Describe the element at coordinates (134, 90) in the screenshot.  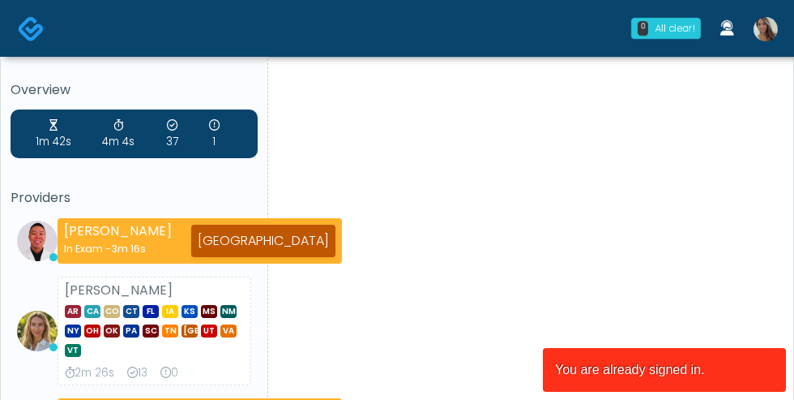
I see `h5: Overview` at that location.